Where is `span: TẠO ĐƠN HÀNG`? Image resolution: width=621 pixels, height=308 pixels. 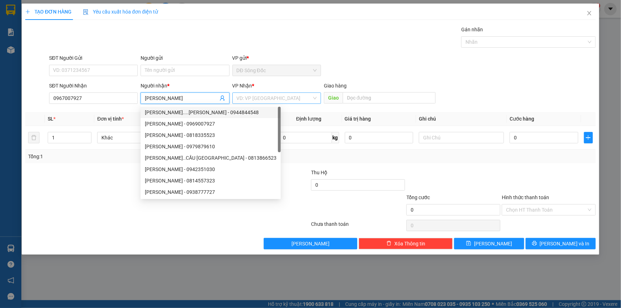
span: TẠO ĐƠN HÀNG is located at coordinates (48, 12).